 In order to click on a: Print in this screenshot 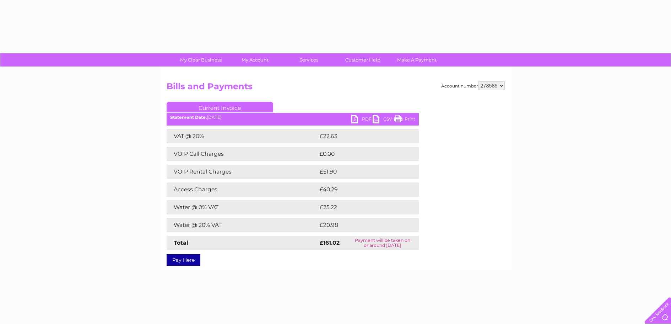, I will do `click(405, 120)`.